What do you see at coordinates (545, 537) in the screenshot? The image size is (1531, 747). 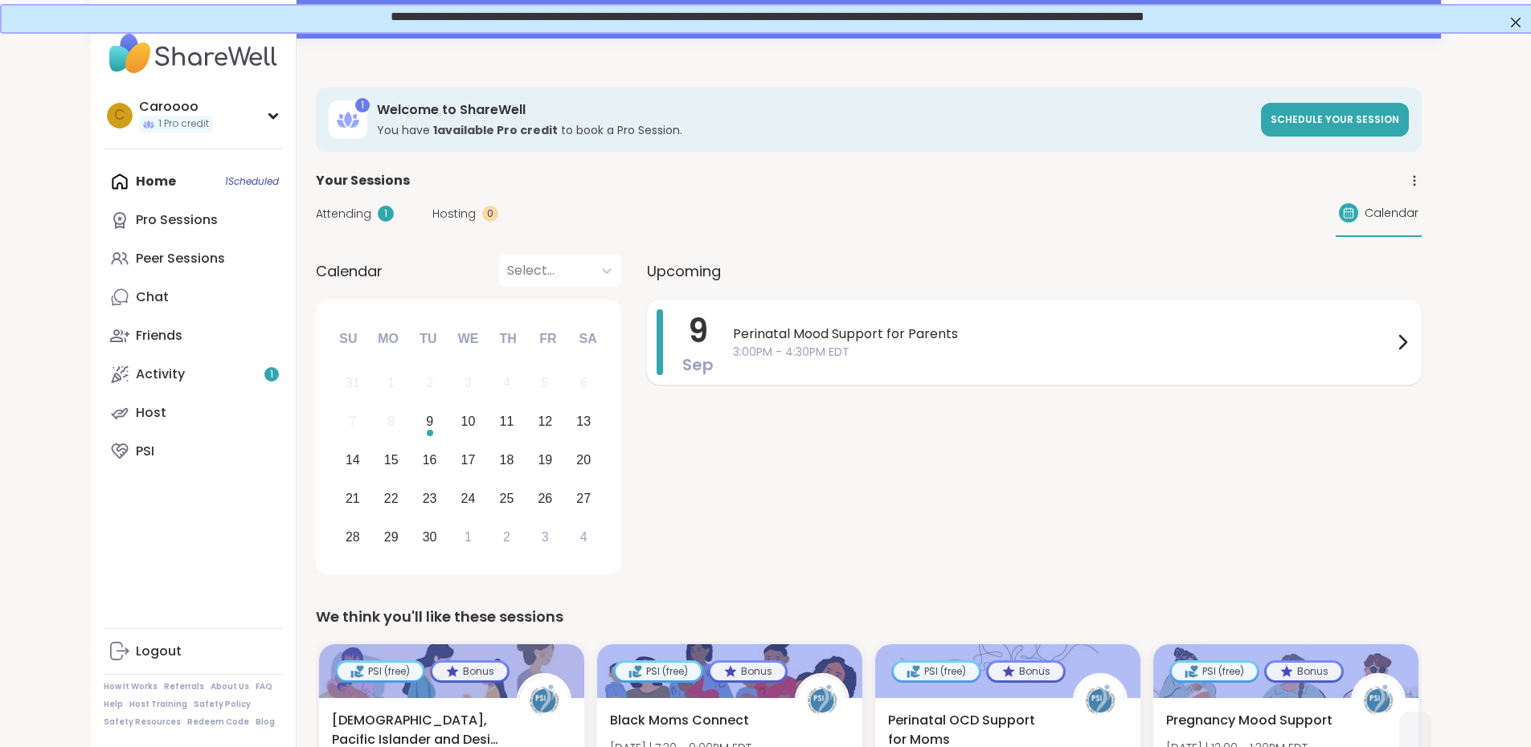 I see `div: 3` at bounding box center [545, 537].